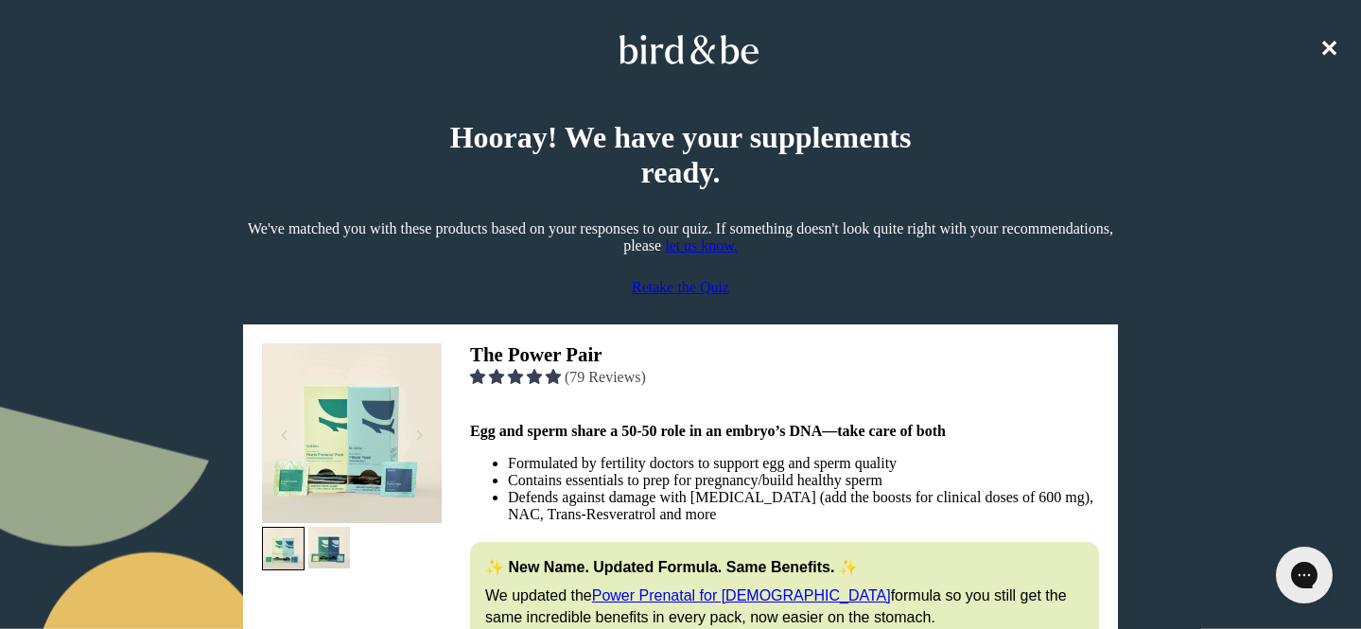 This screenshot has height=629, width=1361. Describe the element at coordinates (680, 288) in the screenshot. I see `a: Retake the Quiz` at that location.